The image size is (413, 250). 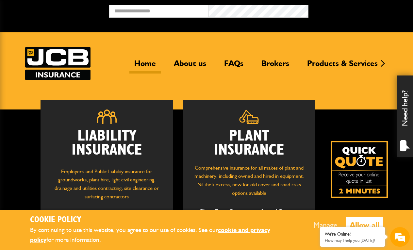 I want to click on a: Brokers, so click(x=275, y=66).